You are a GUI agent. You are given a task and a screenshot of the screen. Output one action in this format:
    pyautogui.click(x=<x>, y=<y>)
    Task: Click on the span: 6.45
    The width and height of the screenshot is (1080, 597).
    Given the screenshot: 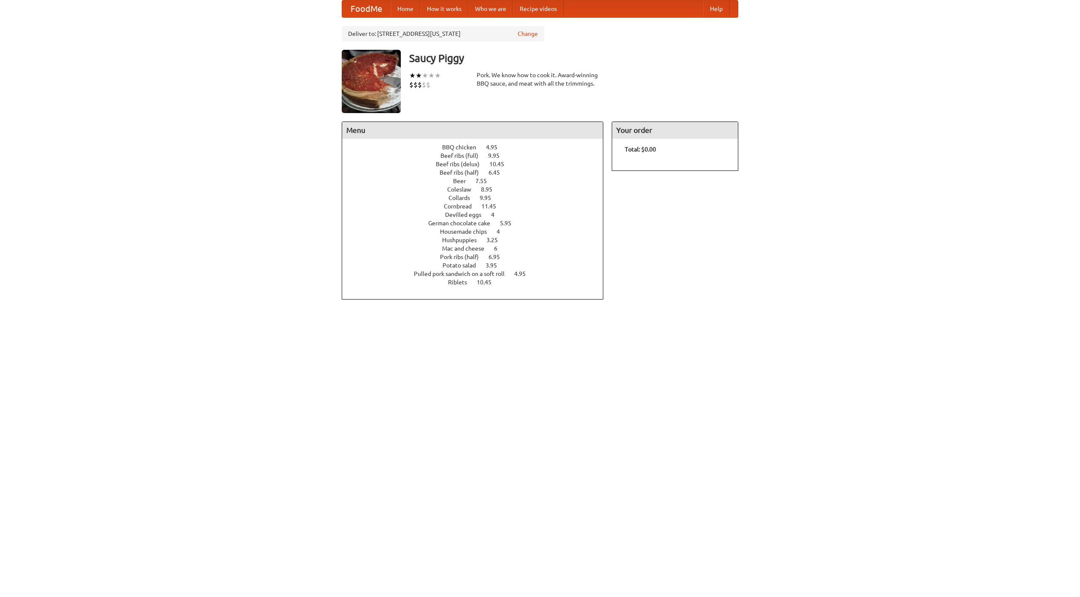 What is the action you would take?
    pyautogui.click(x=498, y=172)
    